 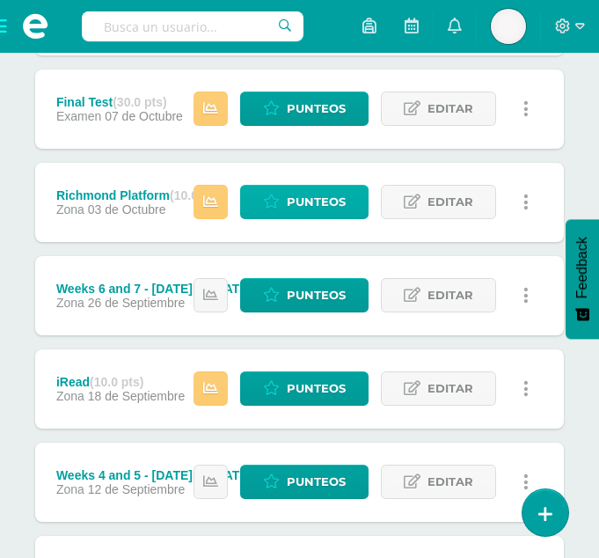 What do you see at coordinates (582, 279) in the screenshot?
I see `button: Feedback - Mostrar encuesta` at bounding box center [582, 279].